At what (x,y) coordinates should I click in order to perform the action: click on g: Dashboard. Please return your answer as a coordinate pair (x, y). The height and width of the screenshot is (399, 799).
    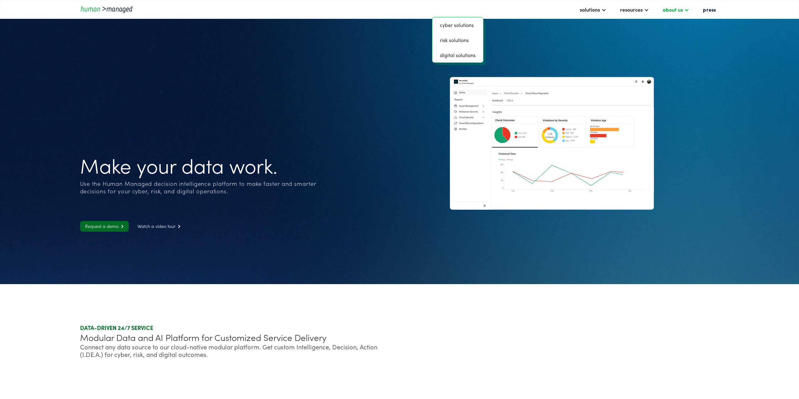
    Looking at the image, I should click on (497, 100).